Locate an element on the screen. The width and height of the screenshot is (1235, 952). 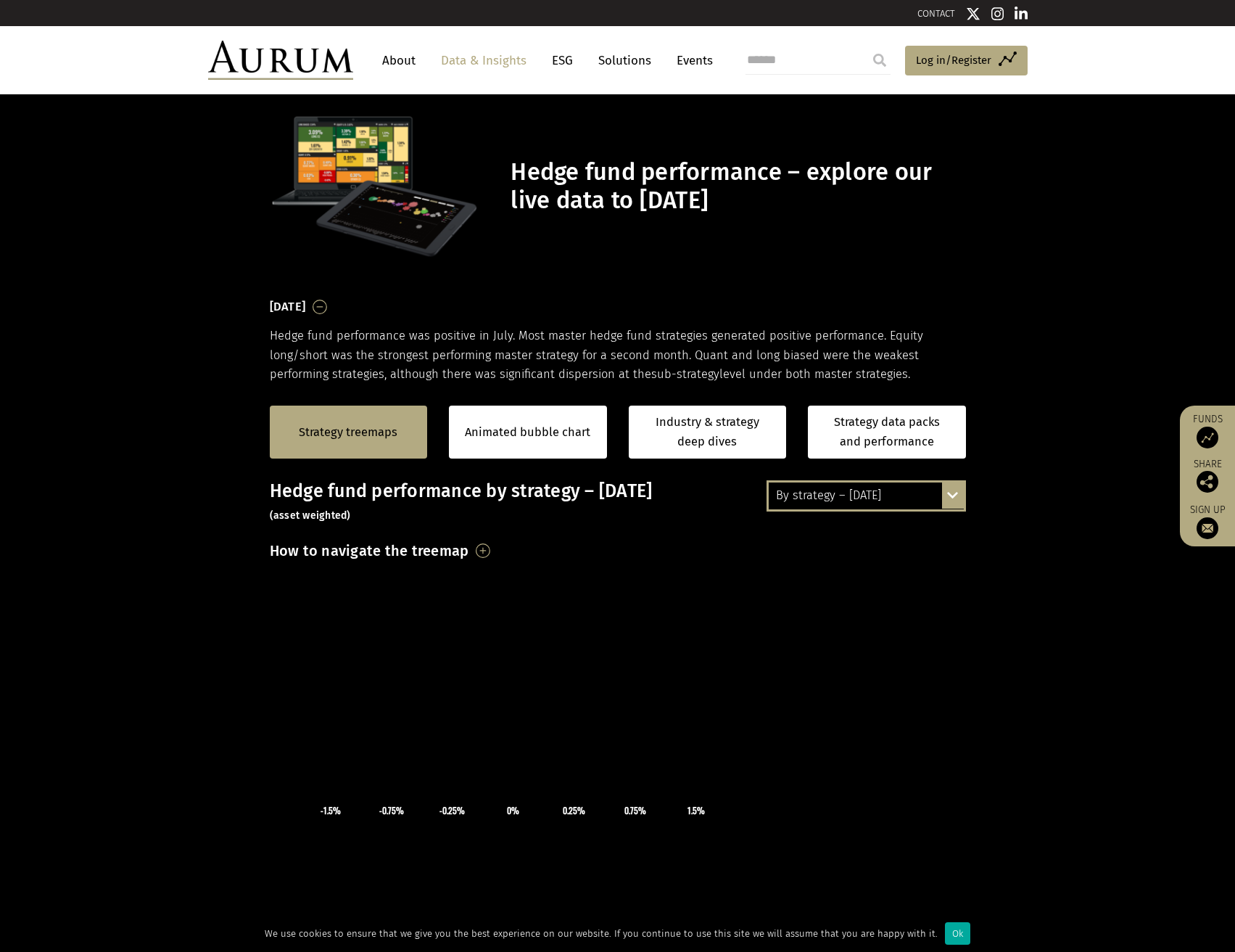
span: sub-strategy is located at coordinates (685, 374).